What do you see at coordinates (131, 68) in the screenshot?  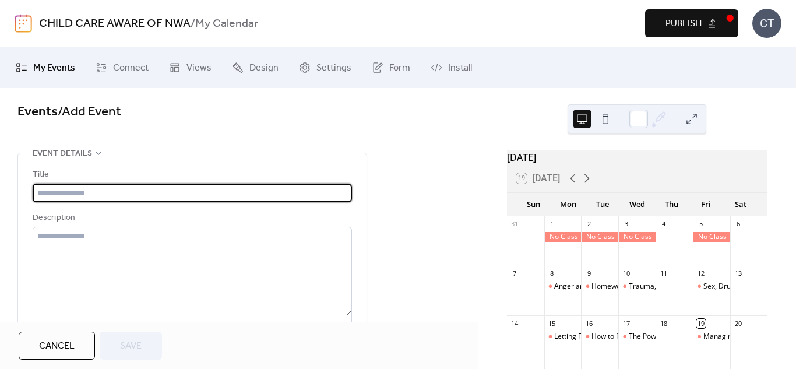 I see `span: Connect` at bounding box center [131, 68].